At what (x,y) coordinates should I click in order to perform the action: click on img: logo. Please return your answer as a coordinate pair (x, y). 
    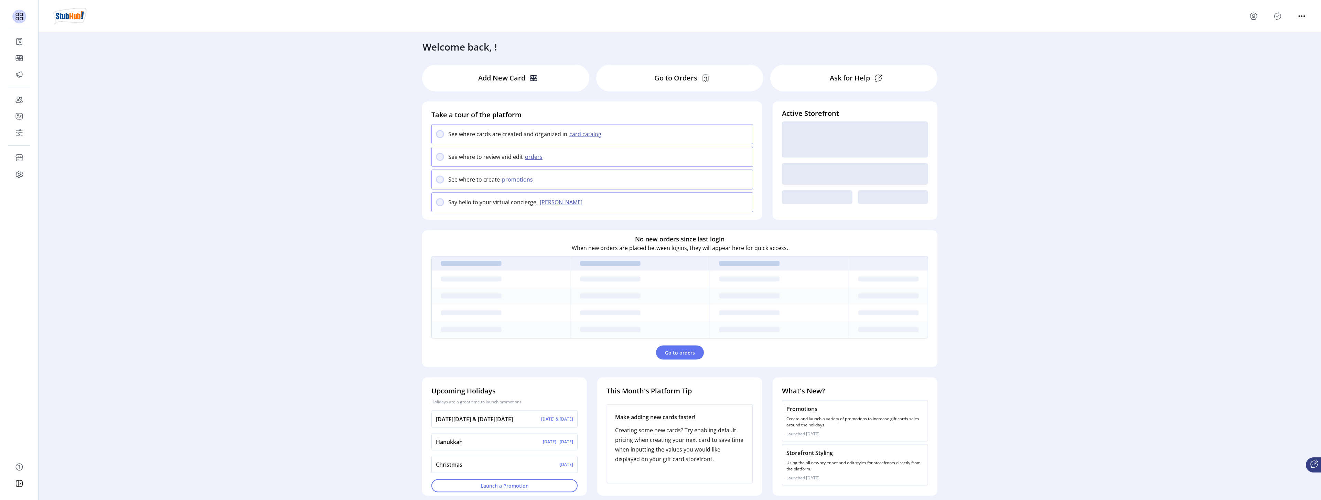
    Looking at the image, I should click on (70, 16).